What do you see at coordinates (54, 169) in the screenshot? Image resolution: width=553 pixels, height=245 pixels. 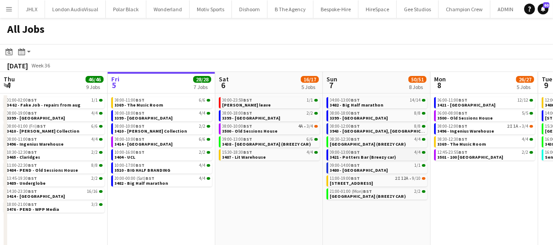 I see `div: 11:00-22:30BST8/83484 - PEND - Old Sessions House` at bounding box center [54, 169].